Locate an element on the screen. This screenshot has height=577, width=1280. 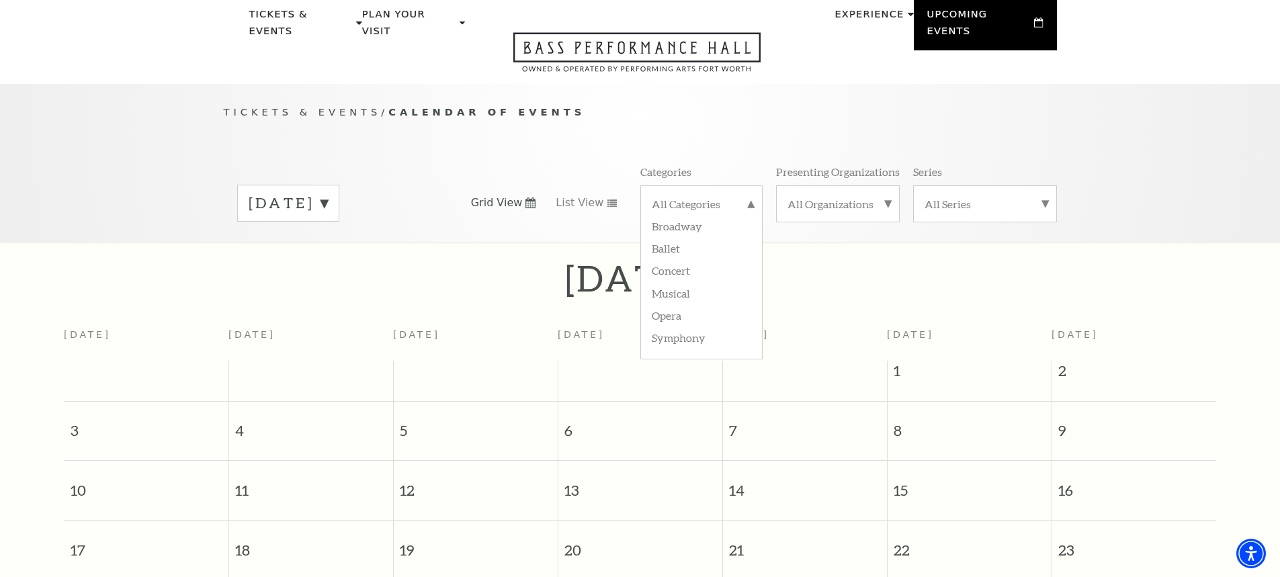
label: All Series is located at coordinates (985, 204).